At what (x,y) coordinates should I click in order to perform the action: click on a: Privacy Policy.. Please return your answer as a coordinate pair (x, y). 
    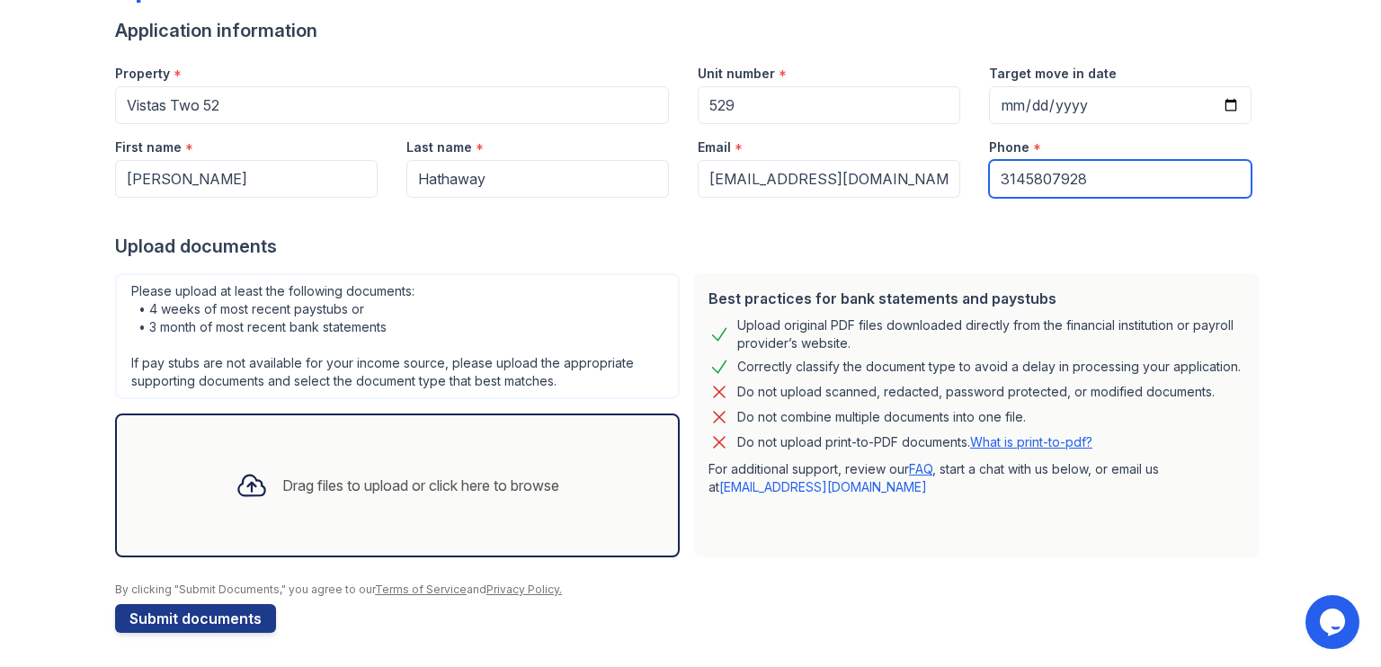
    Looking at the image, I should click on (524, 589).